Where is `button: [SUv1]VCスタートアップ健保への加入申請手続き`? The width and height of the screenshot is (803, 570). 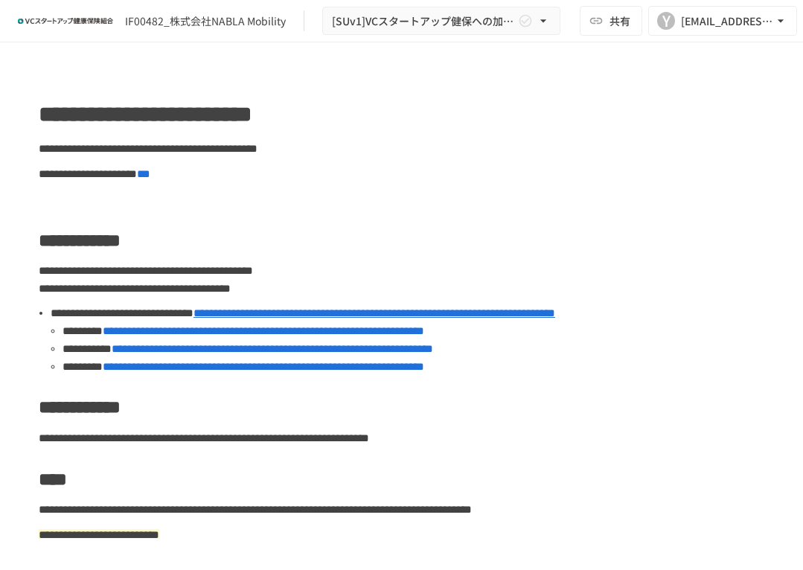
button: [SUv1]VCスタートアップ健保への加入申請手続き is located at coordinates (441, 21).